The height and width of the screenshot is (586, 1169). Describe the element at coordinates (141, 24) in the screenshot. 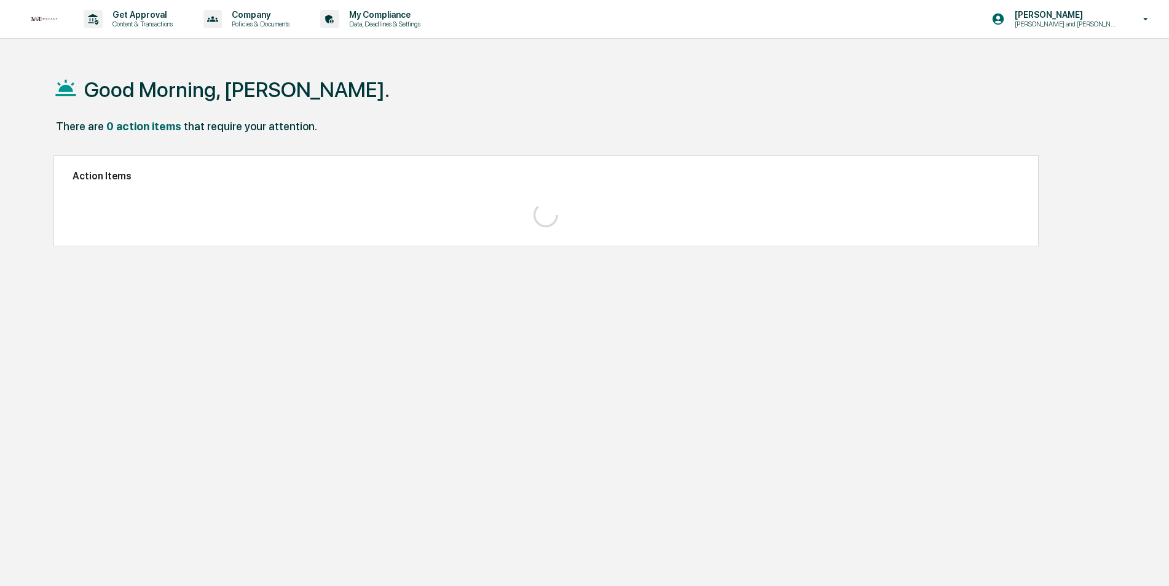

I see `p: Content & Transactions` at that location.